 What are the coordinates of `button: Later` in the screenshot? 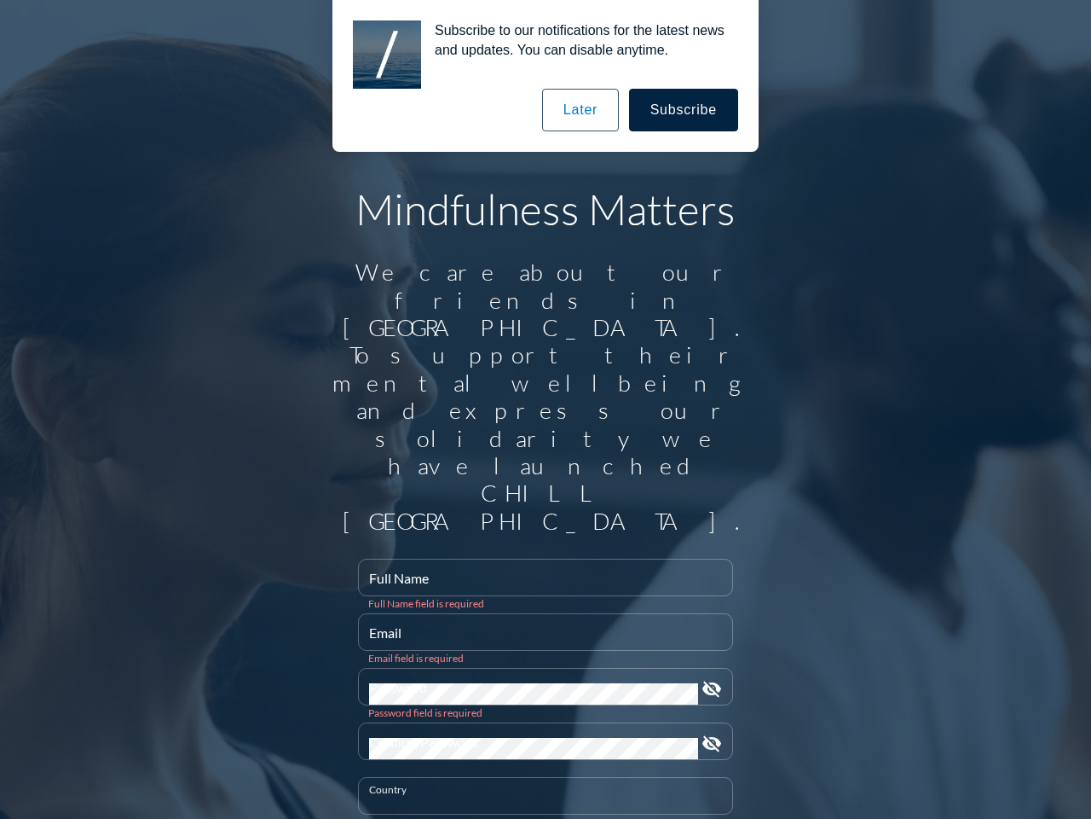 It's located at (581, 110).